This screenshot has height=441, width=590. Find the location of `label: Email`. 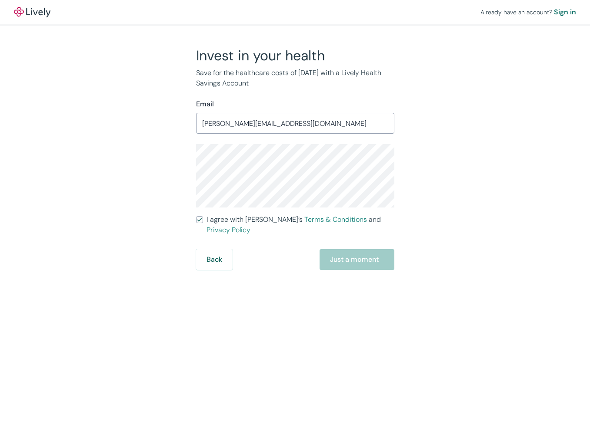

label: Email is located at coordinates (205, 104).